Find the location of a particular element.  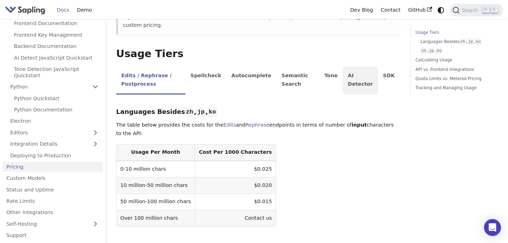

a: Tracking and Managing Usage is located at coordinates (455, 88).